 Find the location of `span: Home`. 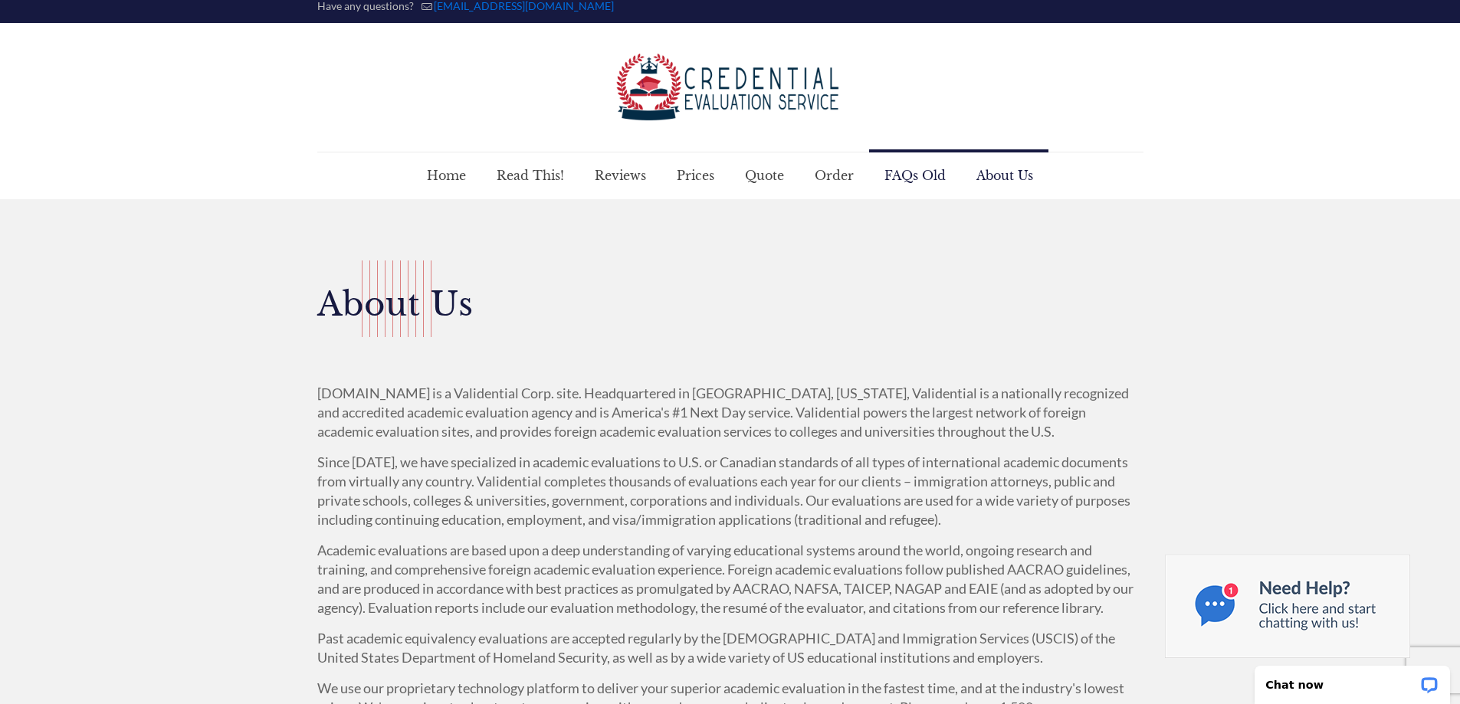

span: Home is located at coordinates (446, 176).